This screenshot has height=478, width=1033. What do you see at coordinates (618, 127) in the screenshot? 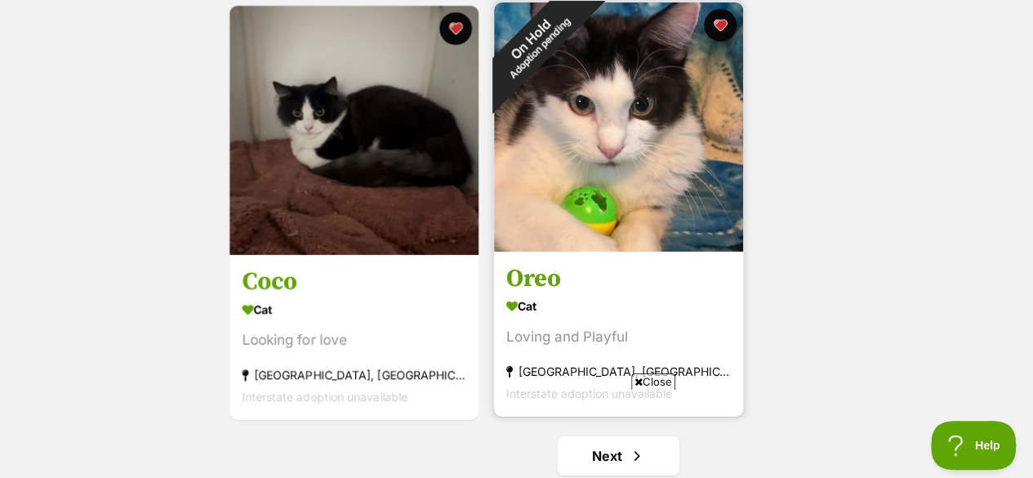
I see `img: Oreo` at bounding box center [618, 127].